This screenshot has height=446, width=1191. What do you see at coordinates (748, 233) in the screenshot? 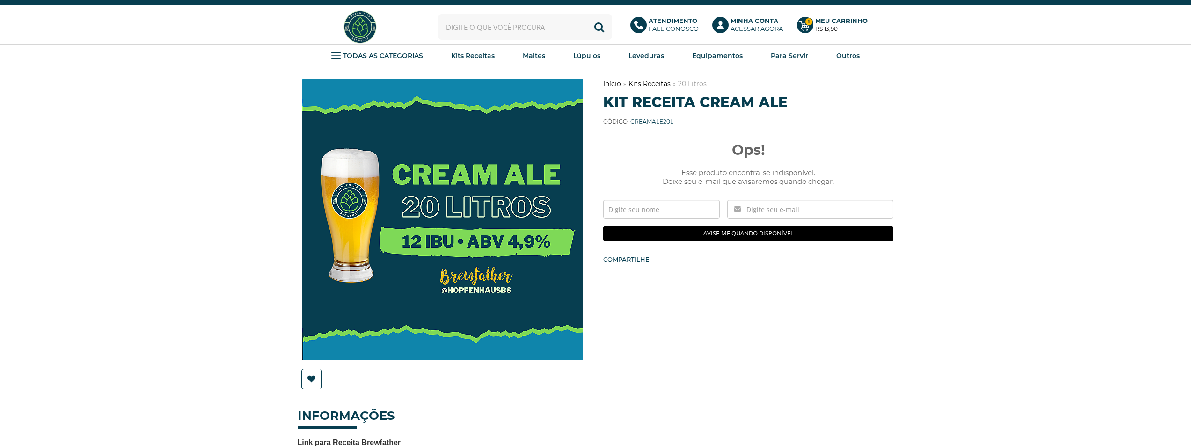
I see `input: Avise-me quando disponível` at bounding box center [748, 233].